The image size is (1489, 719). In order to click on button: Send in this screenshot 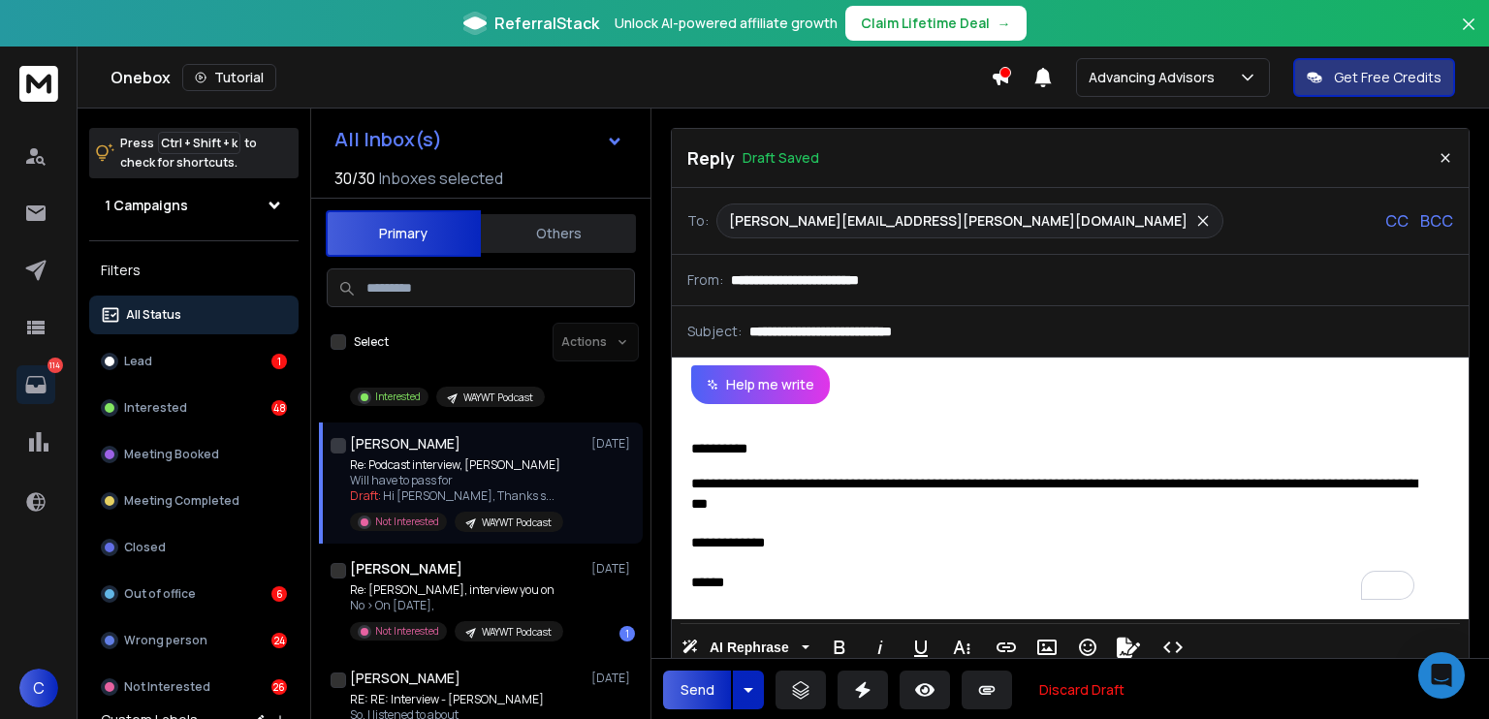, I will do `click(697, 690)`.